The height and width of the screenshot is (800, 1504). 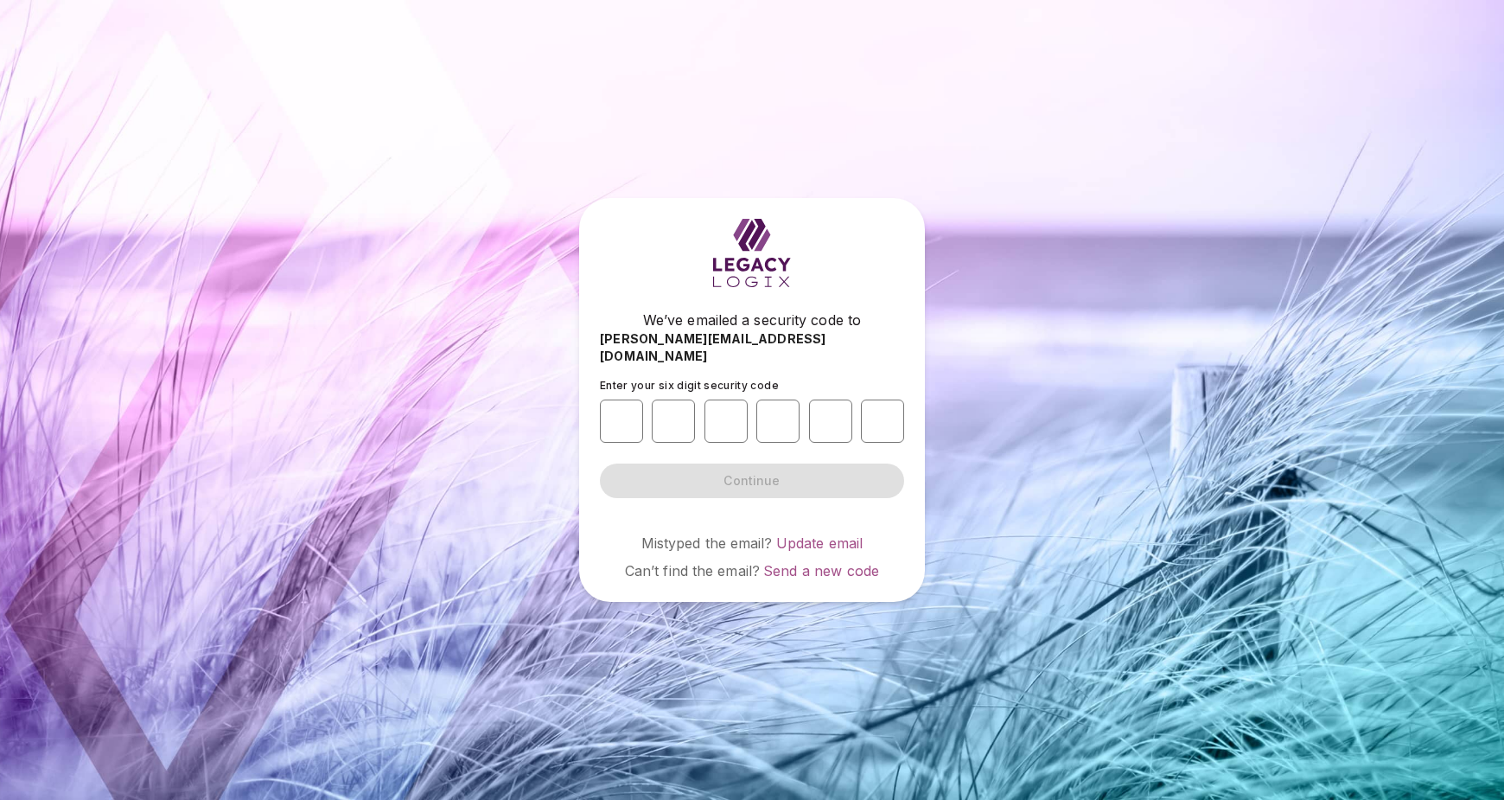 I want to click on span: Update email, so click(x=820, y=543).